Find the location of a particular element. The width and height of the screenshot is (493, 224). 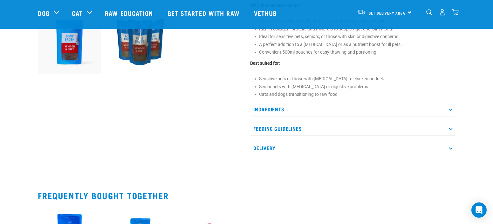

a: Raw Education is located at coordinates (130, 13).